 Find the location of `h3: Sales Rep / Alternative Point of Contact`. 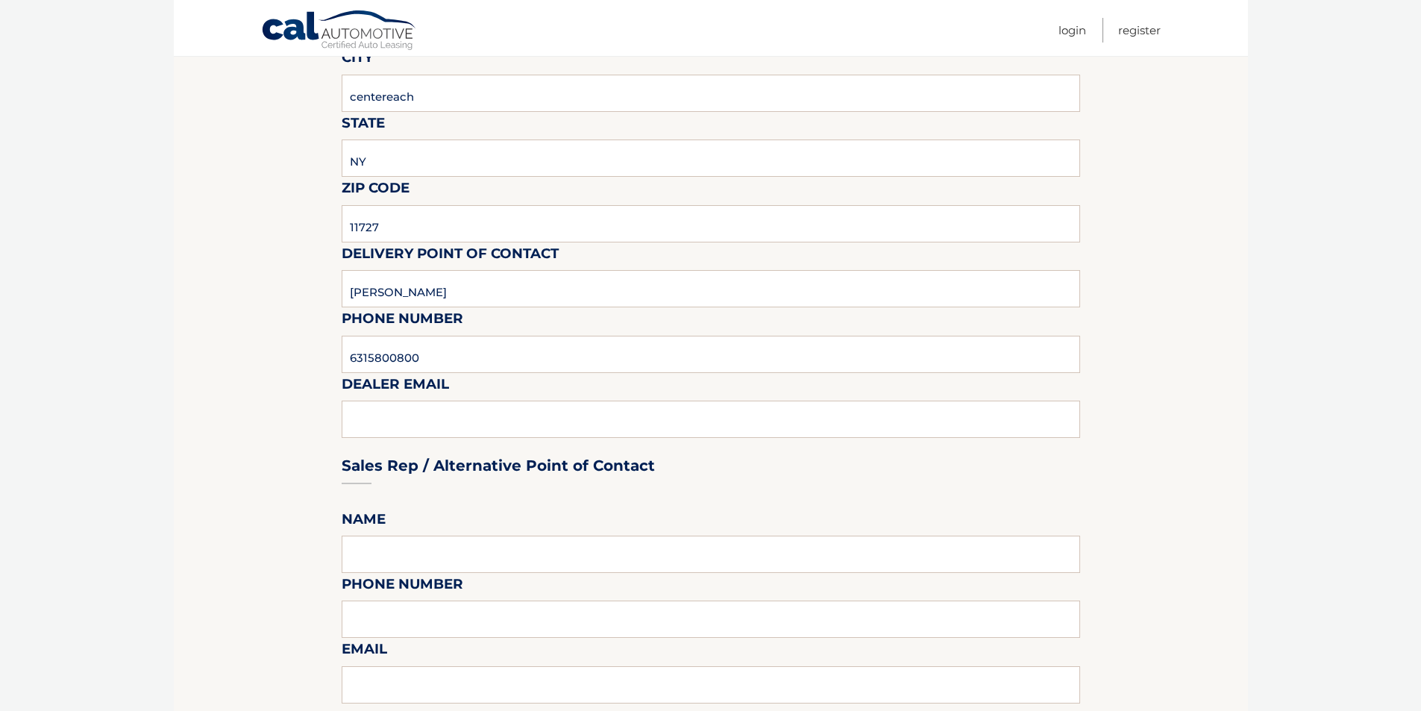

h3: Sales Rep / Alternative Point of Contact is located at coordinates (498, 465).